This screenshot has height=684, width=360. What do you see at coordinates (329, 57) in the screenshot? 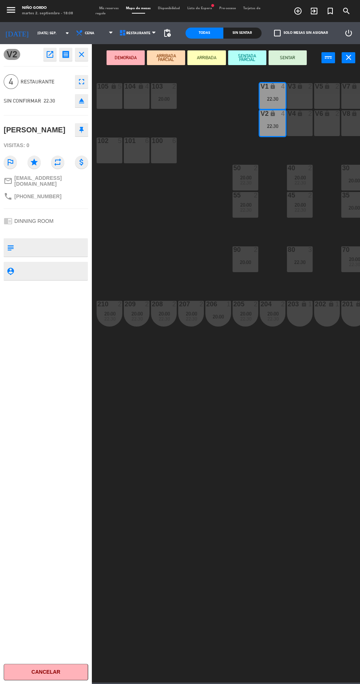
I see `i: power_input` at bounding box center [329, 57].